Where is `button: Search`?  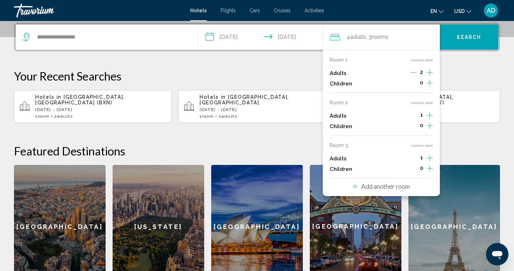
button: Search is located at coordinates (469, 37).